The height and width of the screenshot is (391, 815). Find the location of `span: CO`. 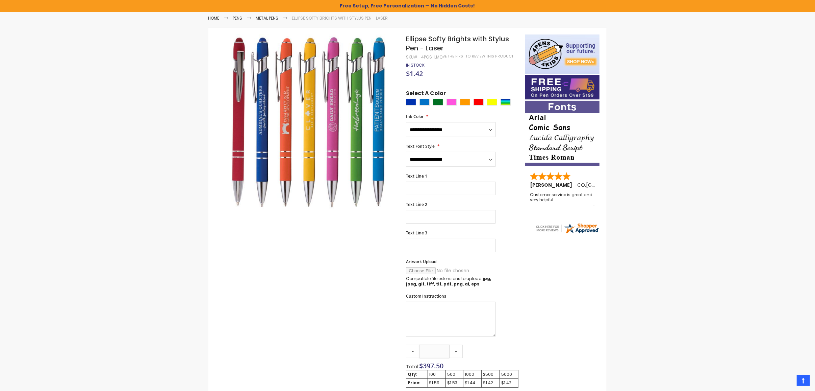

span: CO is located at coordinates (581, 185).